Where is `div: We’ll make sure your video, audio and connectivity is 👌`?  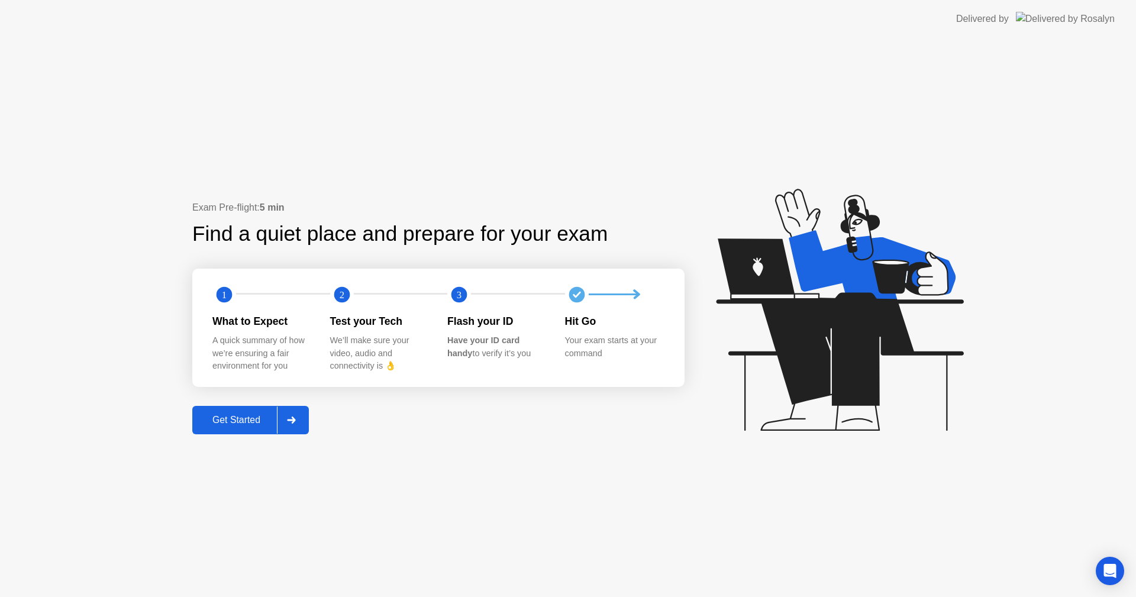
div: We’ll make sure your video, audio and connectivity is 👌 is located at coordinates (379, 353).